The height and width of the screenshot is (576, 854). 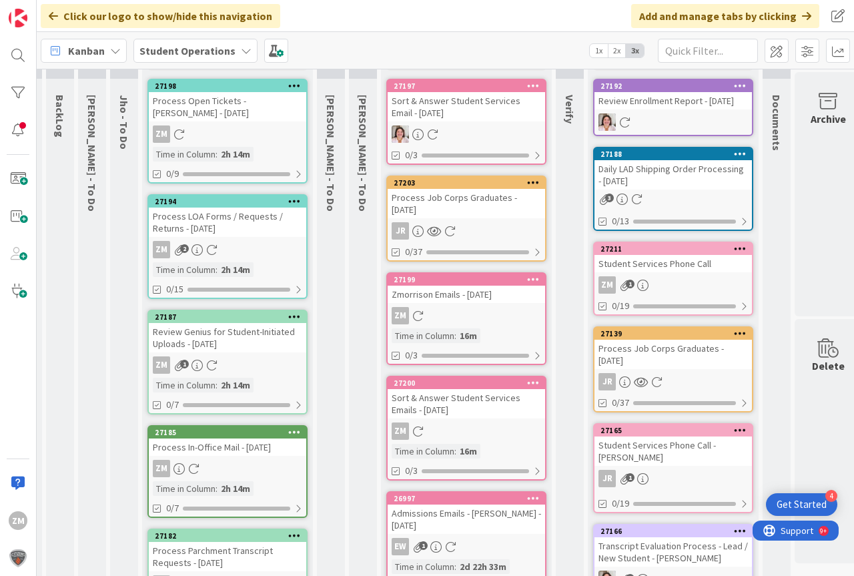 I want to click on span: 3, so click(x=609, y=198).